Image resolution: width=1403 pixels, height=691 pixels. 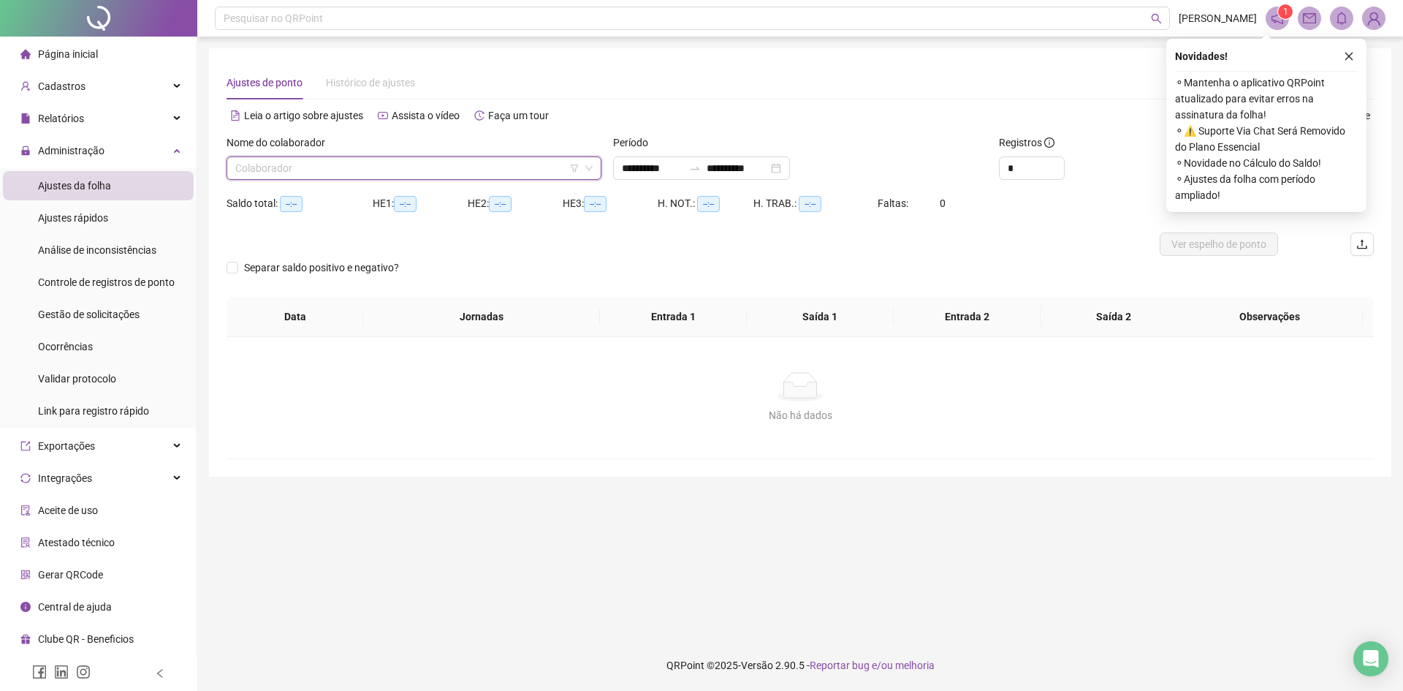 What do you see at coordinates (1286, 12) in the screenshot?
I see `sup: 1` at bounding box center [1286, 12].